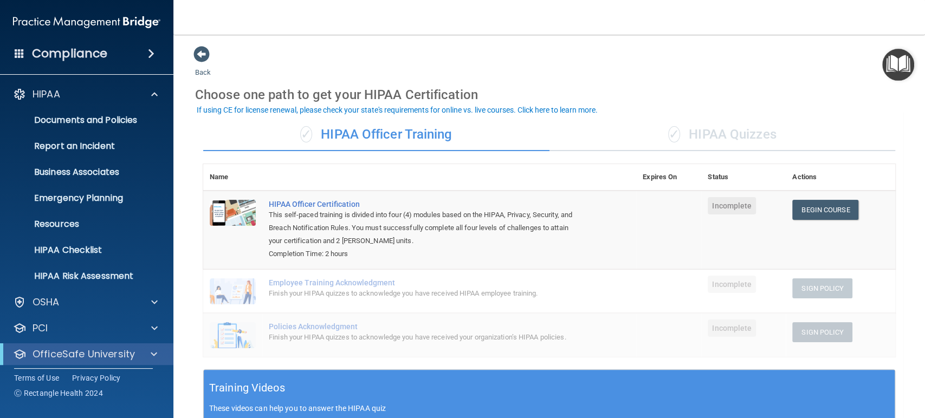  I want to click on a: HIPAA Officer Certification, so click(425, 204).